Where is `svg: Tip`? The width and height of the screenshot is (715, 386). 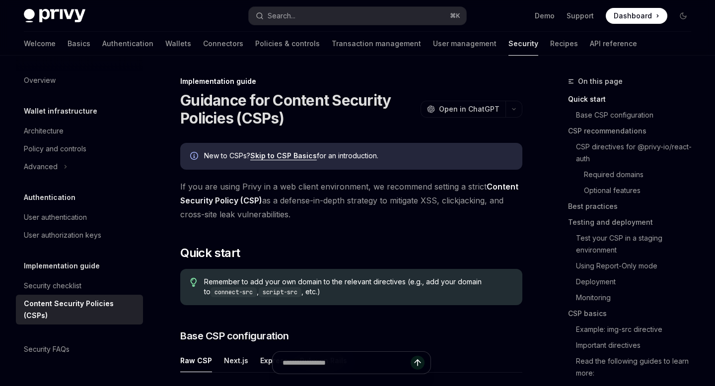
svg: Tip is located at coordinates (194, 283).